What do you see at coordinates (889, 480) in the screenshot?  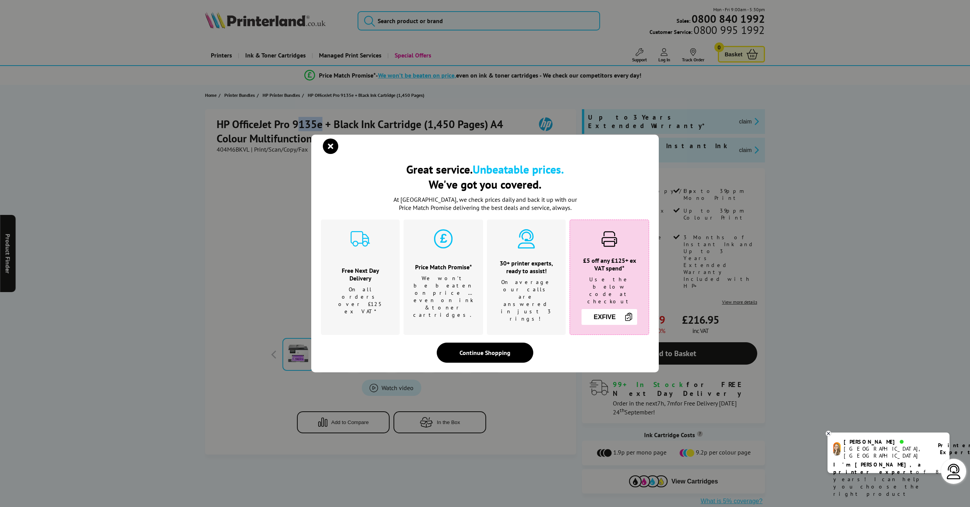 I see `p: of 8 years! I can help you choose the right product` at bounding box center [889, 480].